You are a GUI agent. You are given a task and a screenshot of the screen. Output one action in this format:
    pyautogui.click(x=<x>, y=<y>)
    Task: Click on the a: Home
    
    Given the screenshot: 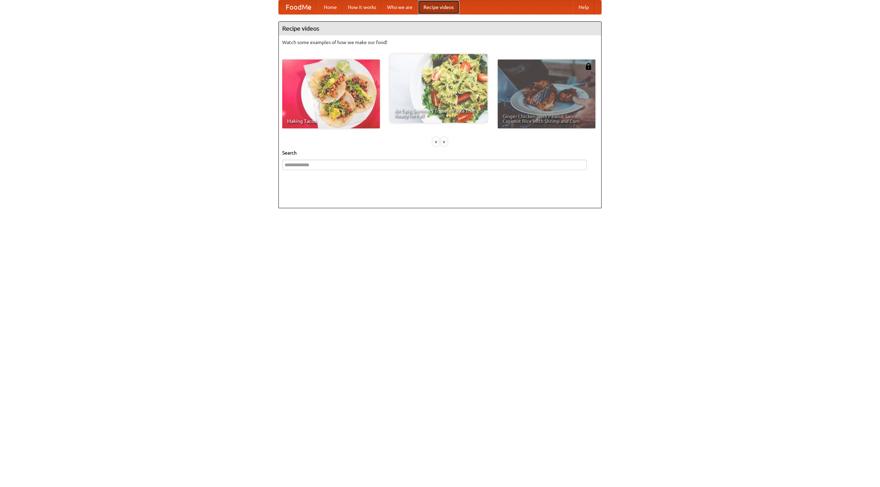 What is the action you would take?
    pyautogui.click(x=331, y=7)
    